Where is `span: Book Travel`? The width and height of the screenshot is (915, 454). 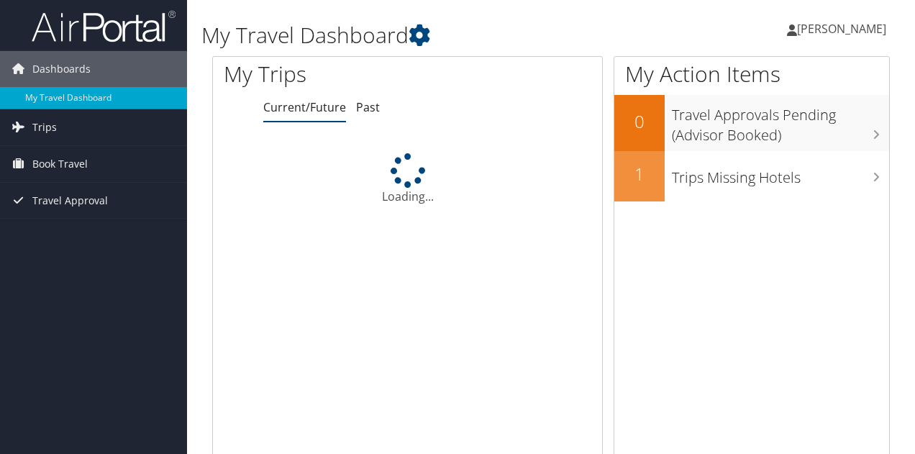
span: Book Travel is located at coordinates (60, 164).